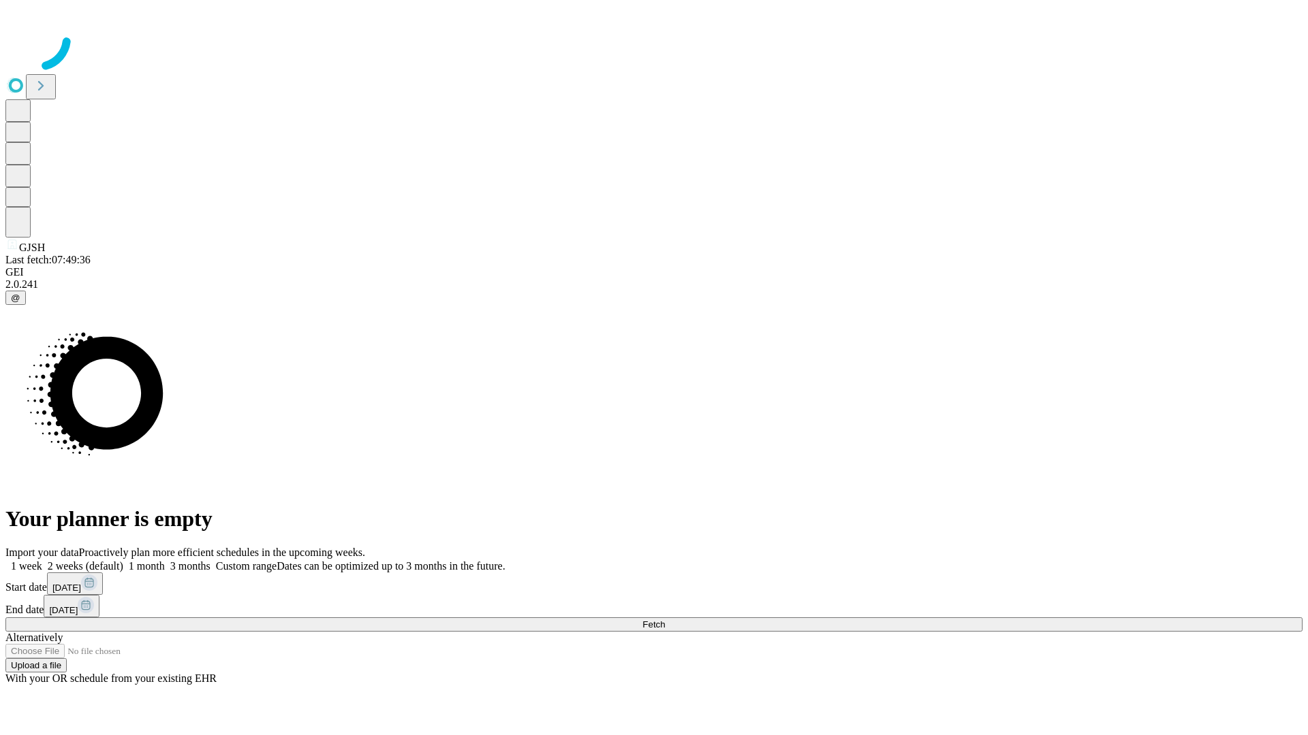  I want to click on span: Alternatively, so click(34, 637).